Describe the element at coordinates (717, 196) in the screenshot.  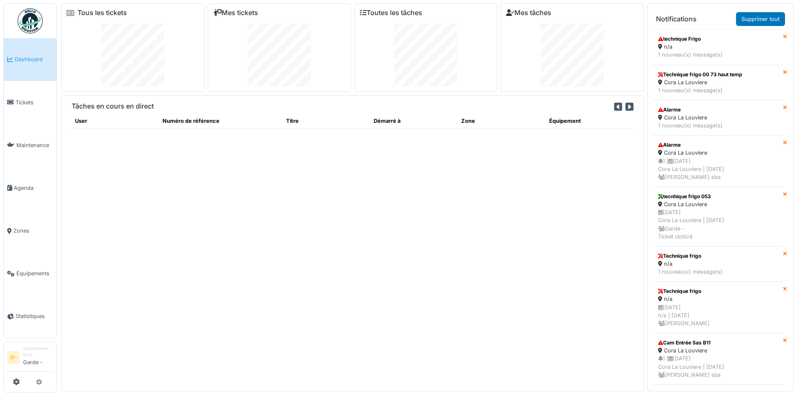
I see `div: tecnhique frigo 053` at that location.